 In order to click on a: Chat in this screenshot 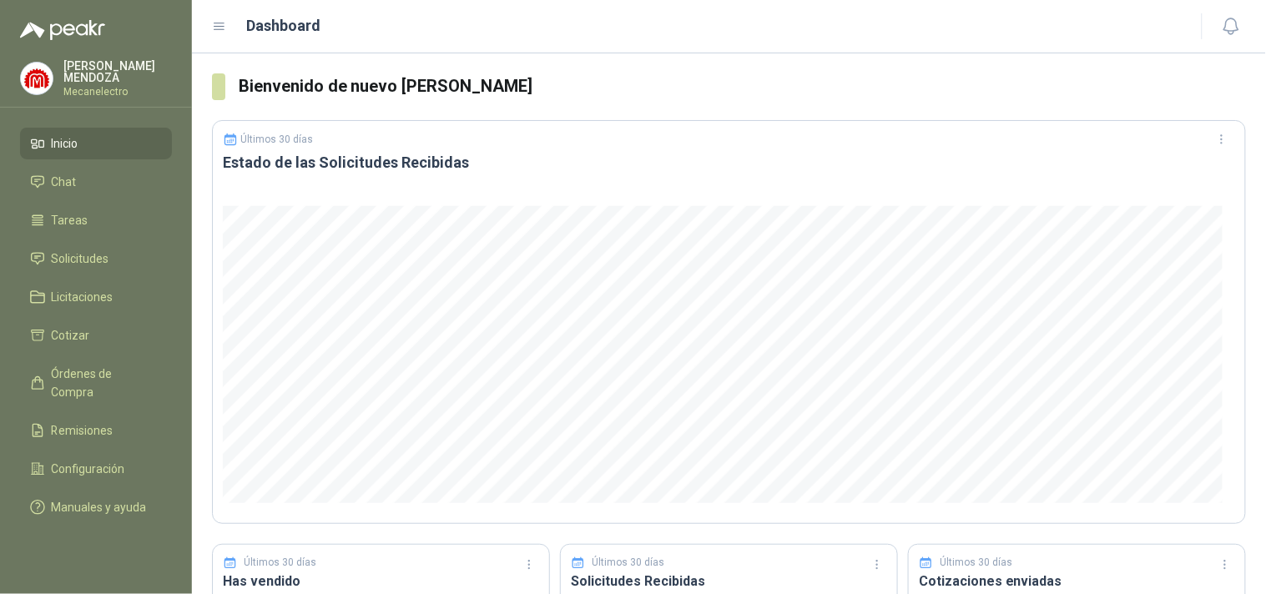, I will do `click(96, 182)`.